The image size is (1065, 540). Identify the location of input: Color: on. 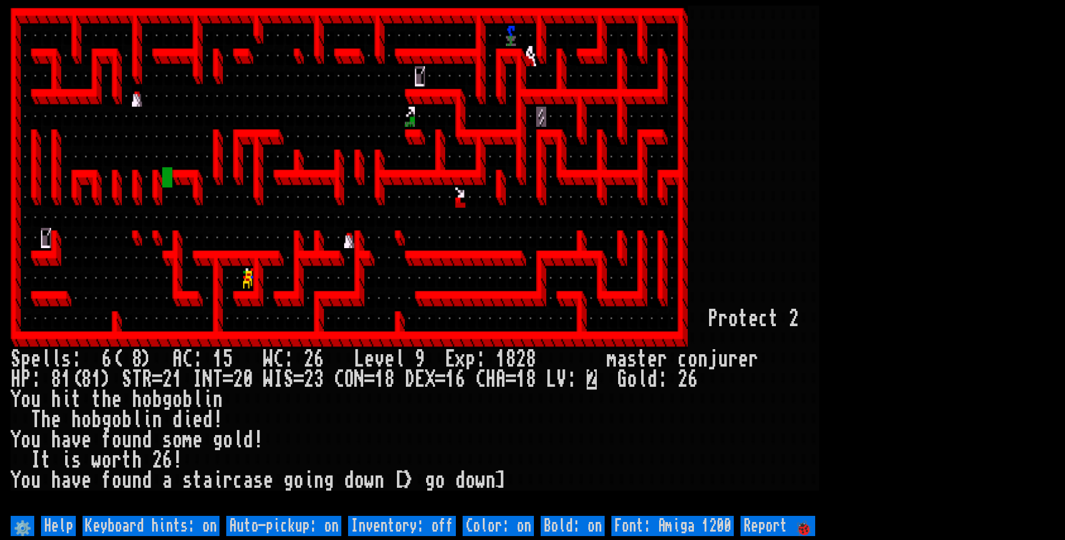
(498, 526).